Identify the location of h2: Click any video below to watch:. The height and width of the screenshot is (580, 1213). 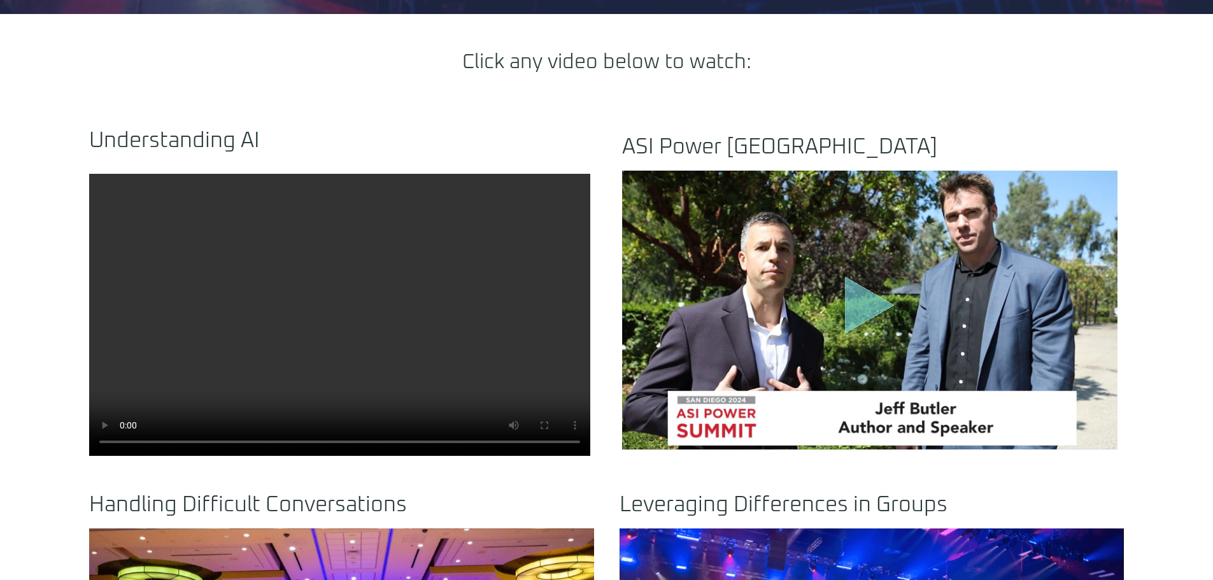
(606, 62).